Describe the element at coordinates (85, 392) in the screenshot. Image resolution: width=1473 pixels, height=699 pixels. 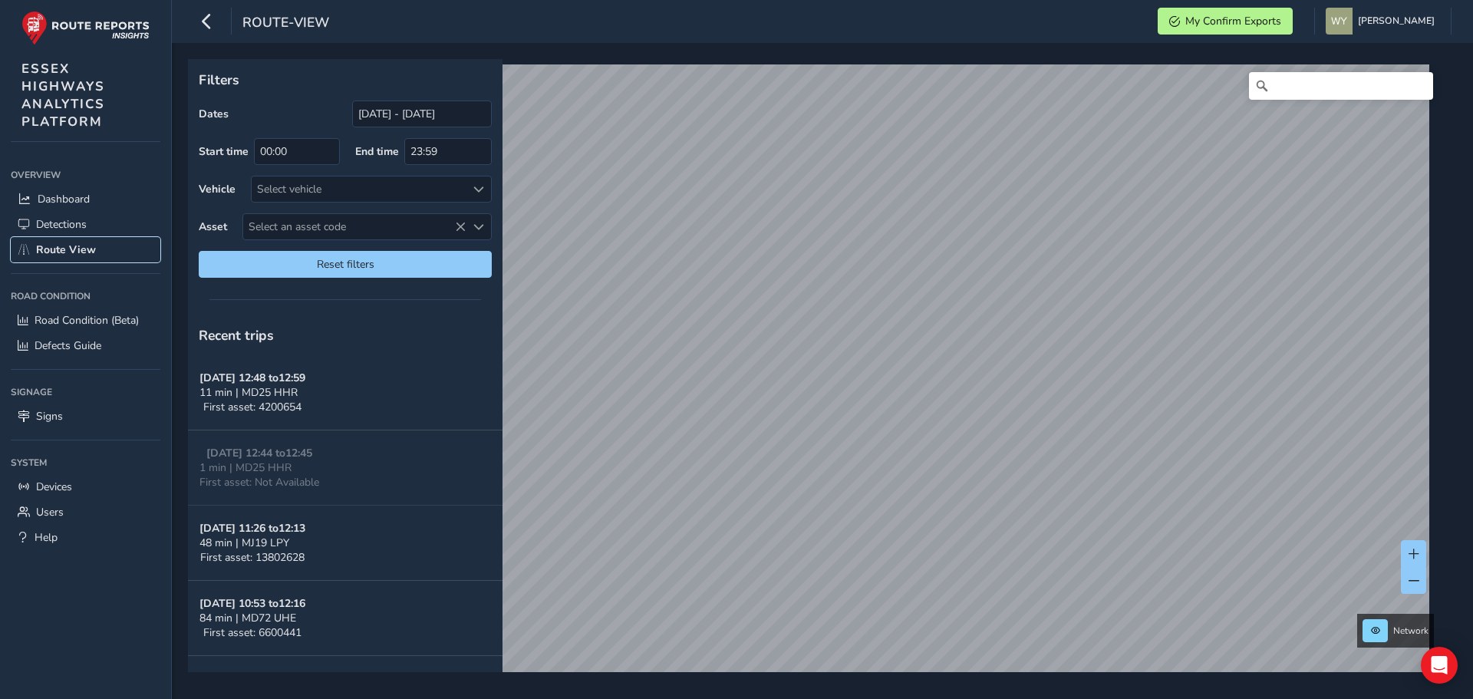
I see `div: Signage` at that location.